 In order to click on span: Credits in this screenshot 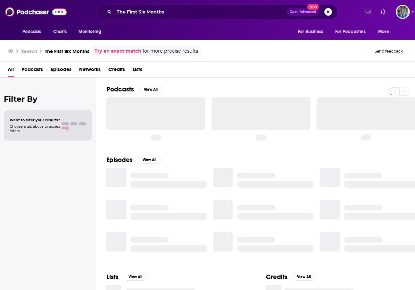, I will do `click(117, 71)`.